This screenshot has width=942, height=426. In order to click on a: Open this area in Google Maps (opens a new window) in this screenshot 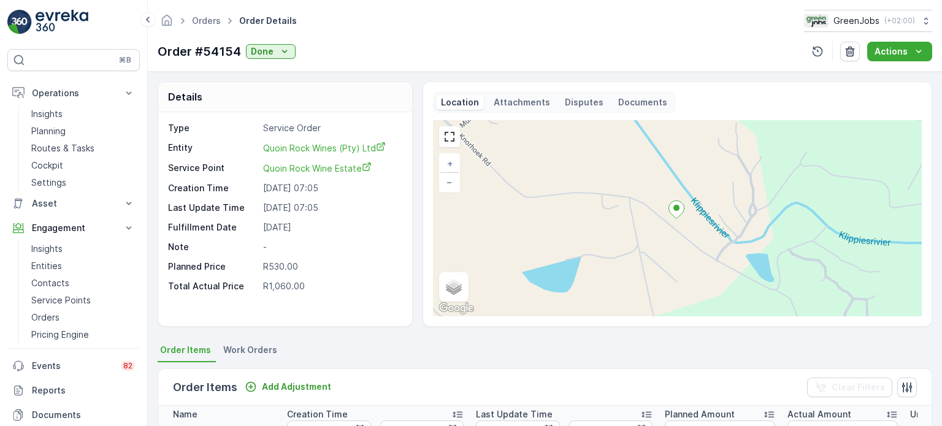, I will do `click(456, 308)`.